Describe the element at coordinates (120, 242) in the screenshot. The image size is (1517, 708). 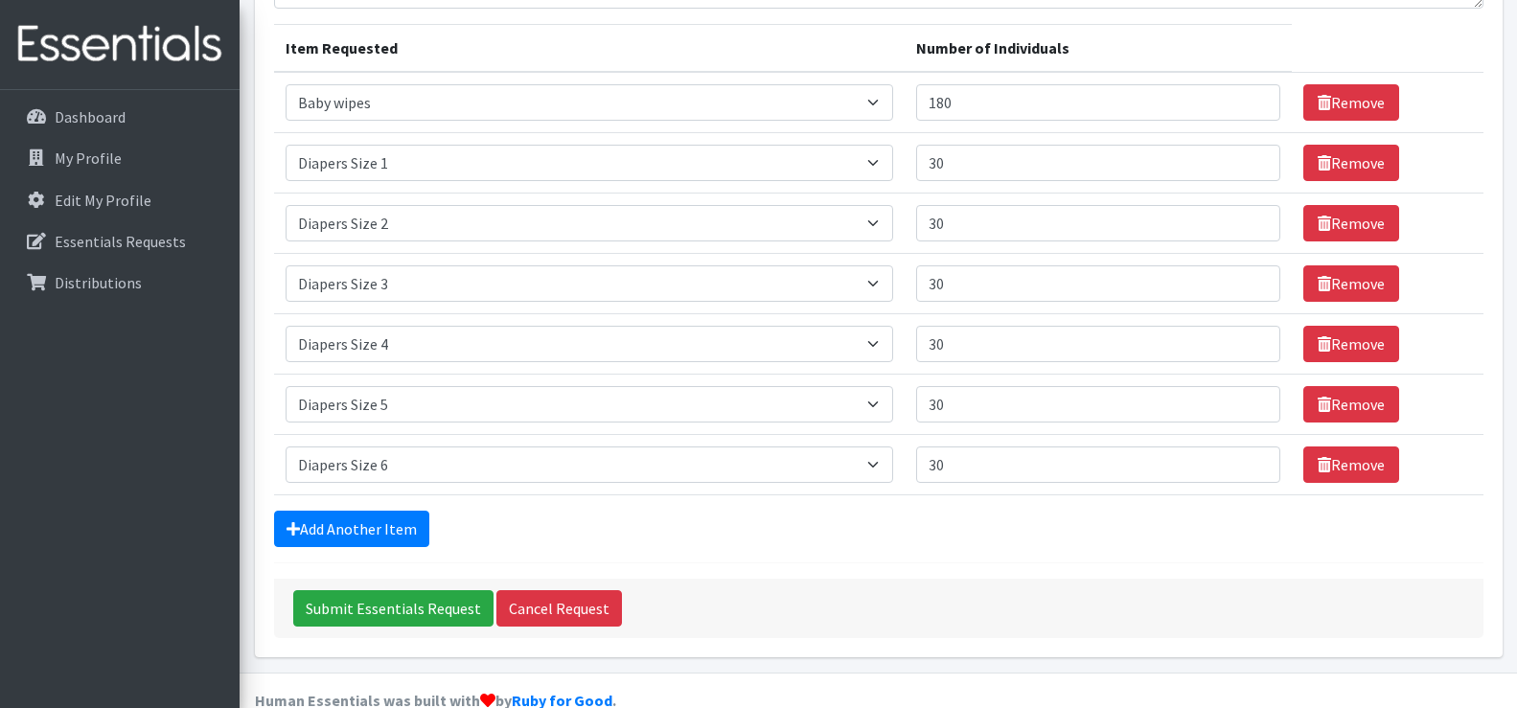
I see `a: Essentials Requests` at that location.